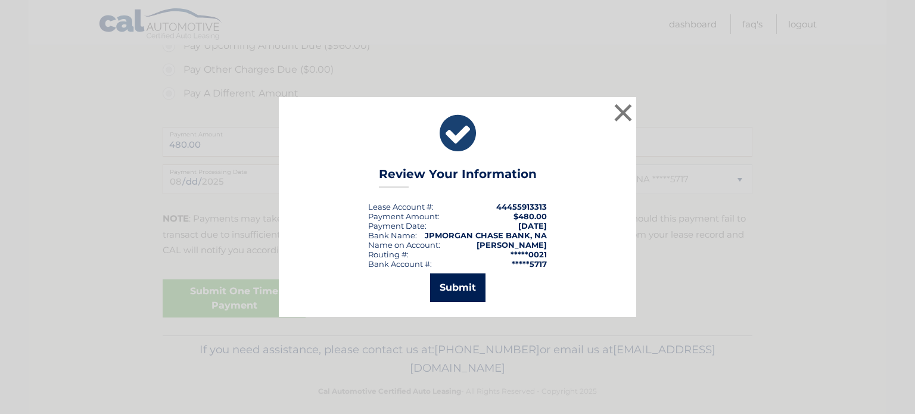  I want to click on h3: Review Your Information, so click(458, 177).